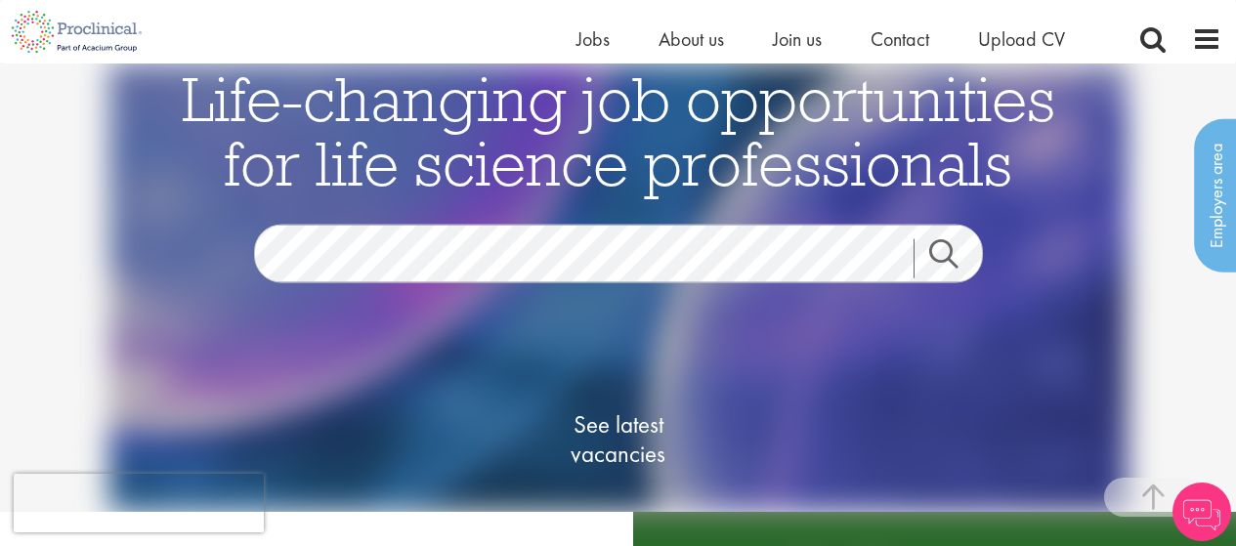  What do you see at coordinates (797, 39) in the screenshot?
I see `a: Join us` at bounding box center [797, 39].